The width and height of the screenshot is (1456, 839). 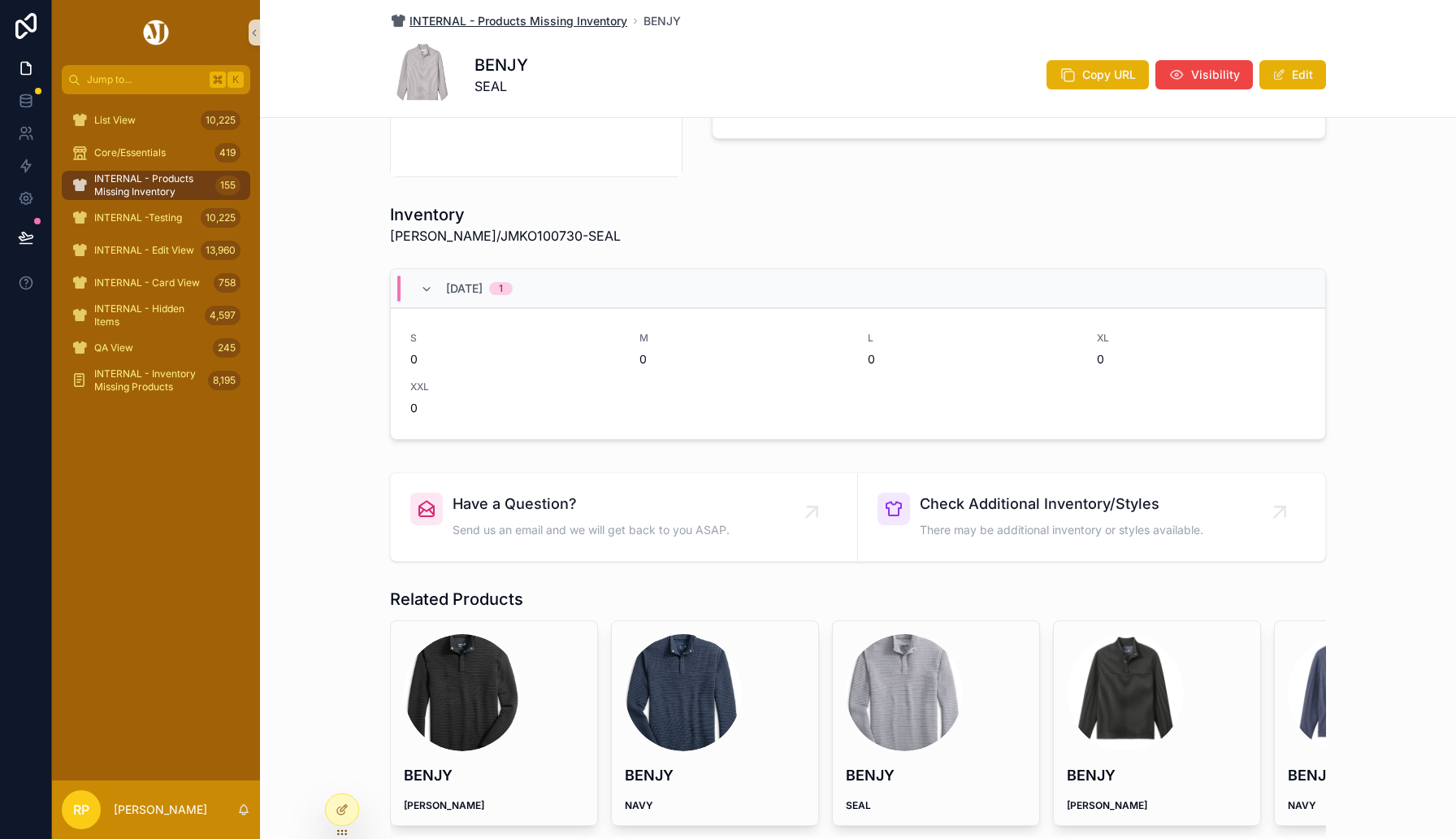 What do you see at coordinates (236, 80) in the screenshot?
I see `span: K` at bounding box center [236, 80].